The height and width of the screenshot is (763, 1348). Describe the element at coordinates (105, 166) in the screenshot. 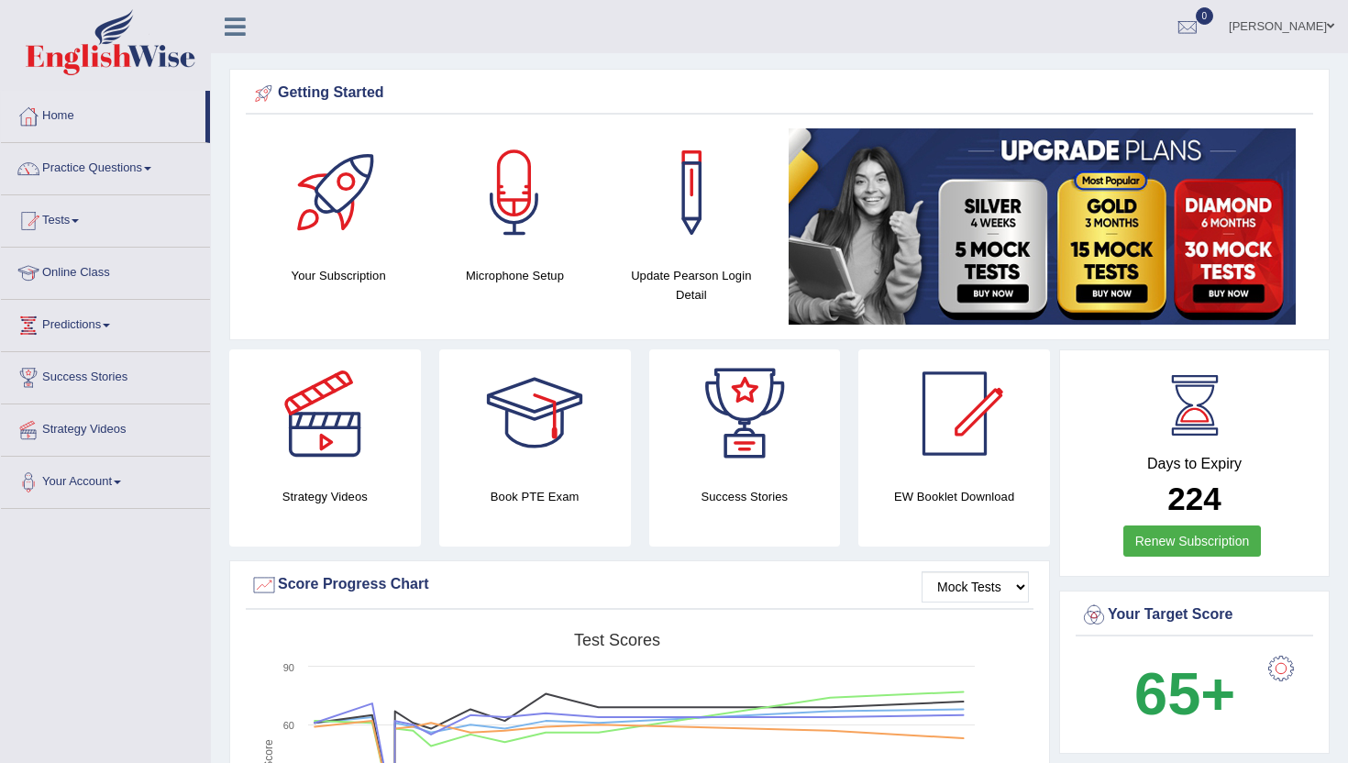

I see `a: Practice Questions` at that location.